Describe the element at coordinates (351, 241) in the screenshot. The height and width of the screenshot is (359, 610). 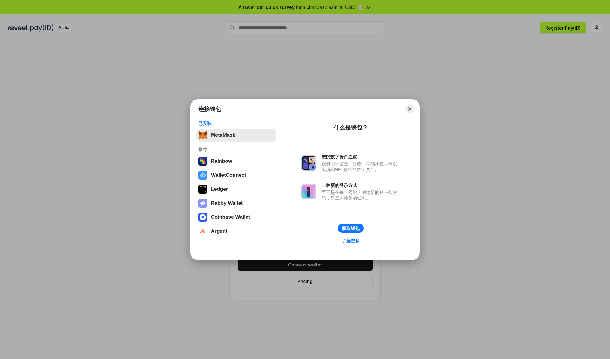
I see `a: 了解更多` at that location.